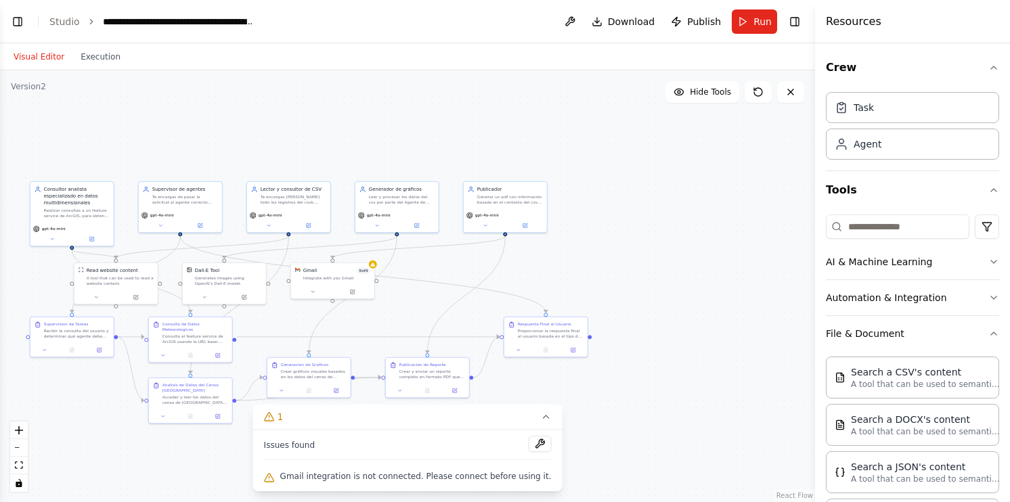 Image resolution: width=1010 pixels, height=502 pixels. Describe the element at coordinates (19, 431) in the screenshot. I see `button: zoom in` at that location.